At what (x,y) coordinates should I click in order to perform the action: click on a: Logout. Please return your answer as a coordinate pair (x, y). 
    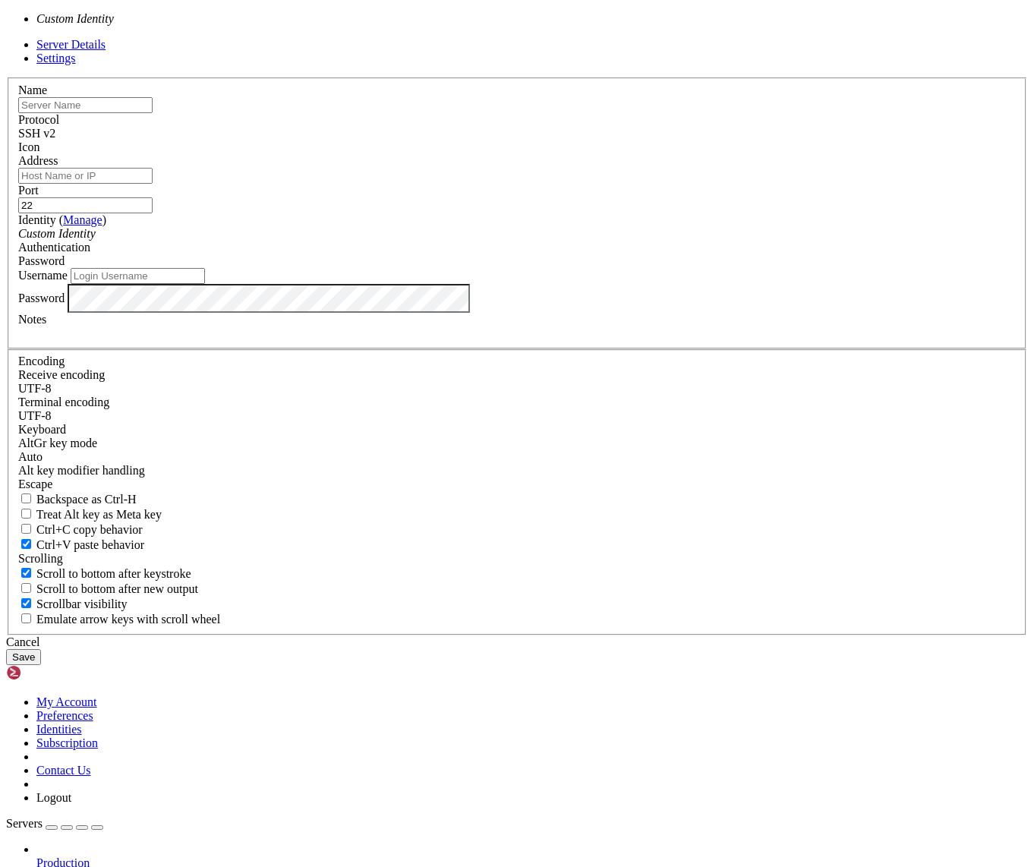
    Looking at the image, I should click on (54, 797).